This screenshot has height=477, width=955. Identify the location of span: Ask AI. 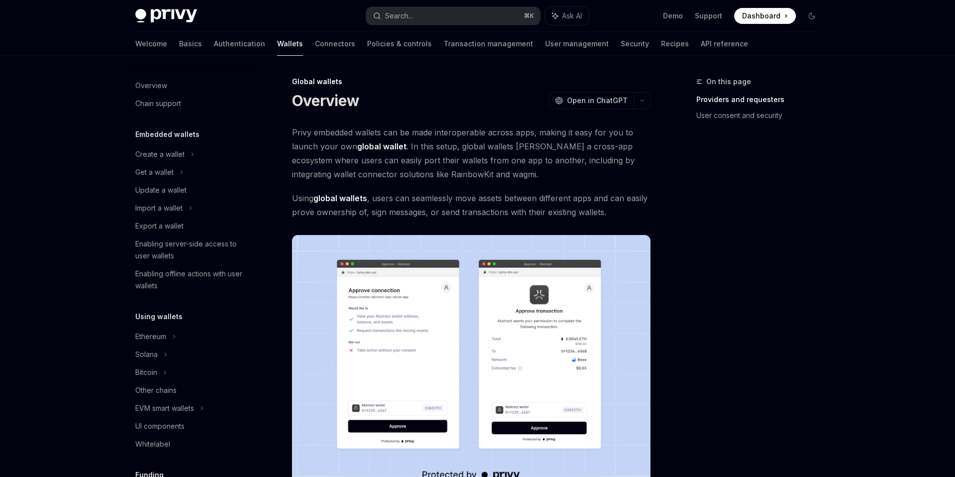
(572, 16).